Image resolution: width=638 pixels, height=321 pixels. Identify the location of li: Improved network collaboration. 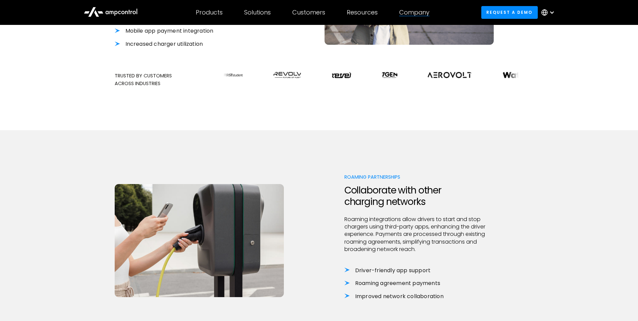
(424, 296).